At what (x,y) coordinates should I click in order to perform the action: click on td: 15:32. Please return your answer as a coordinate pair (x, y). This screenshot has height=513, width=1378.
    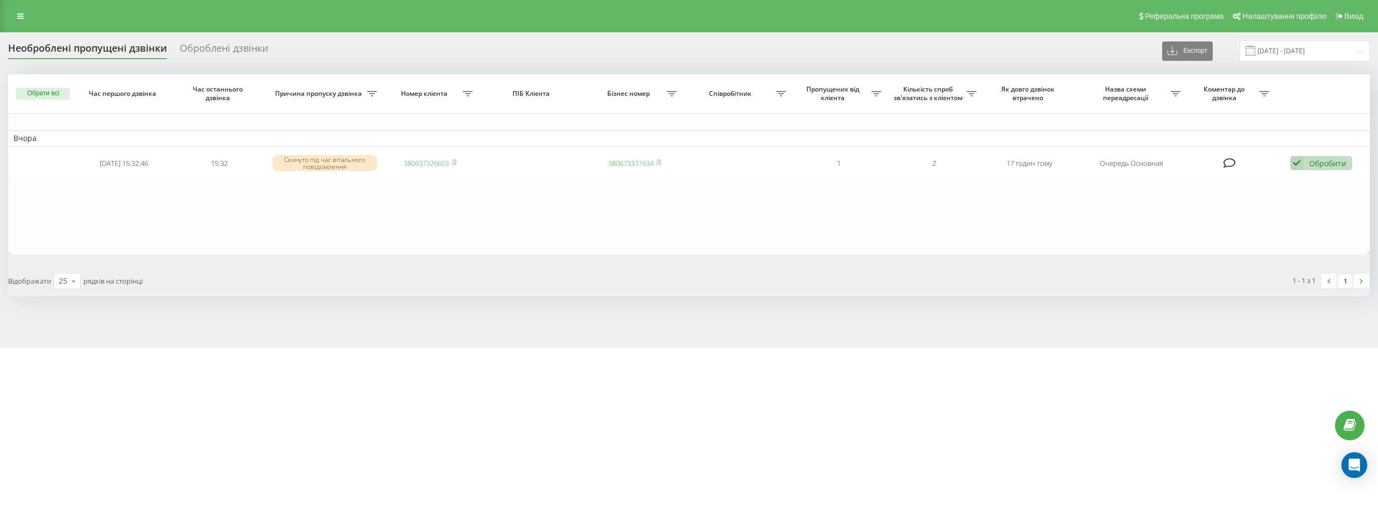
    Looking at the image, I should click on (219, 163).